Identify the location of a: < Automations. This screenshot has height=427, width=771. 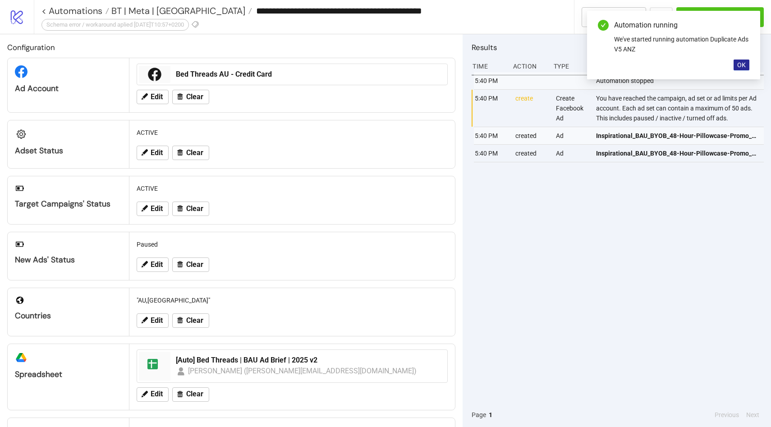
(75, 11).